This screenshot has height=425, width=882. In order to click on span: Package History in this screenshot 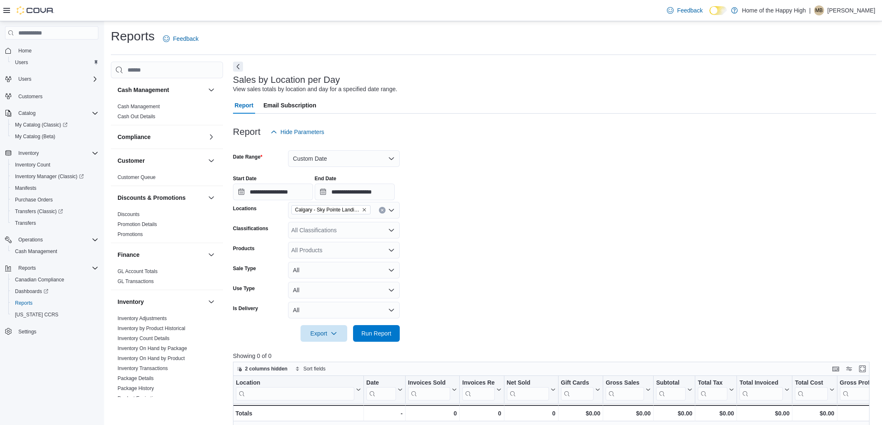, I will do `click(135, 389)`.